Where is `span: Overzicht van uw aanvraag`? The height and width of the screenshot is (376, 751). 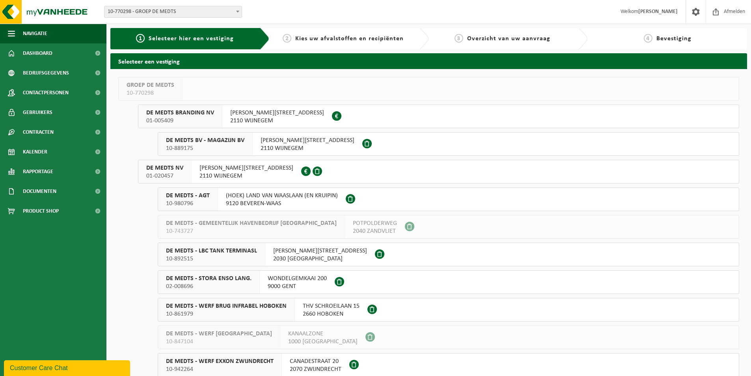
span: Overzicht van uw aanvraag is located at coordinates (508, 39).